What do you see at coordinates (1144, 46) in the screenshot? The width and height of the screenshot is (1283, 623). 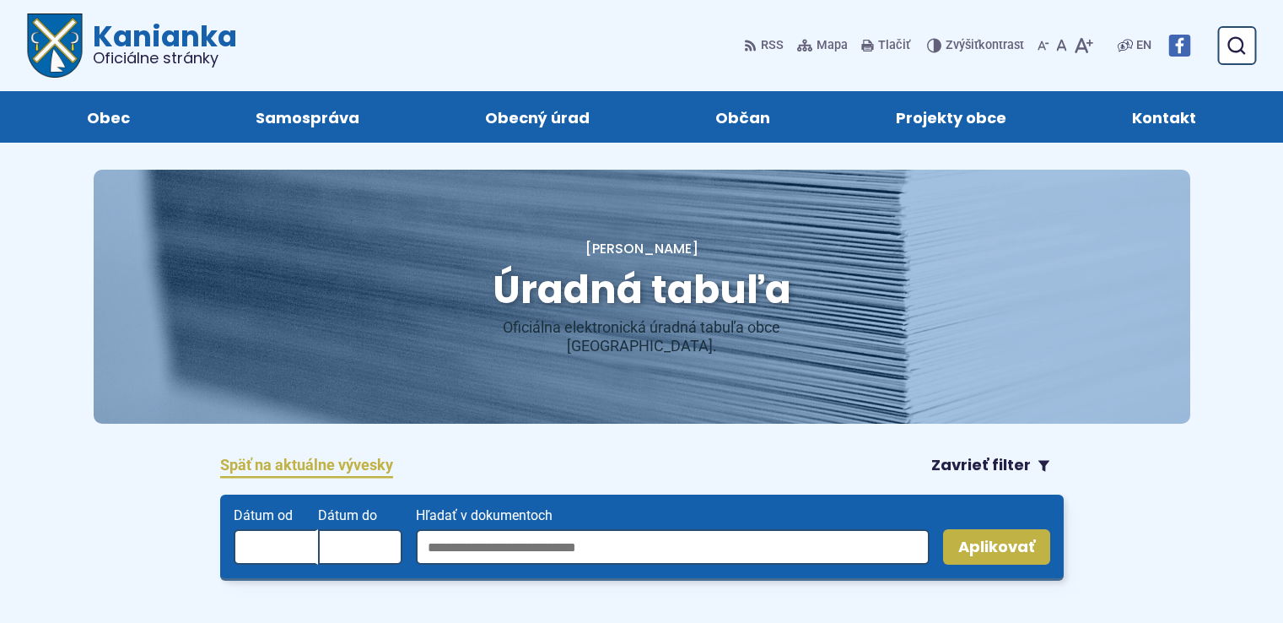 I see `span: EN` at bounding box center [1144, 46].